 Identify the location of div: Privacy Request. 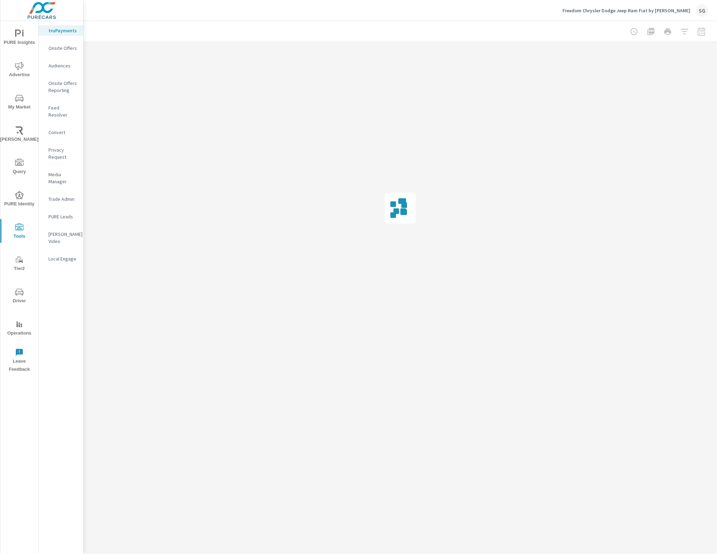
(61, 153).